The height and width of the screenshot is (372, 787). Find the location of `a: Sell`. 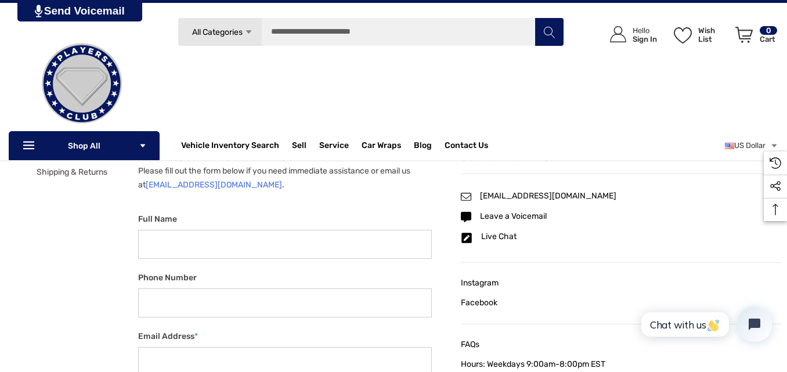

a: Sell is located at coordinates (305, 146).